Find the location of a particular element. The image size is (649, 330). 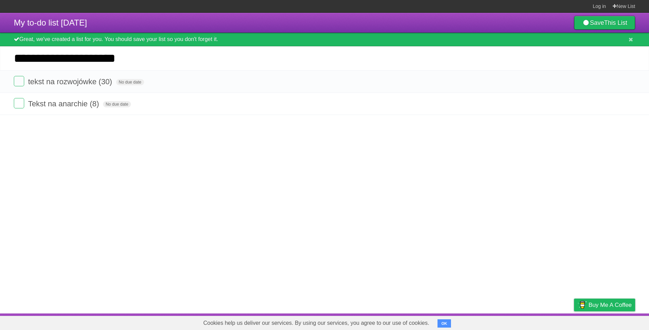

span: tekst na rozwojówke (30) is located at coordinates (71, 82).